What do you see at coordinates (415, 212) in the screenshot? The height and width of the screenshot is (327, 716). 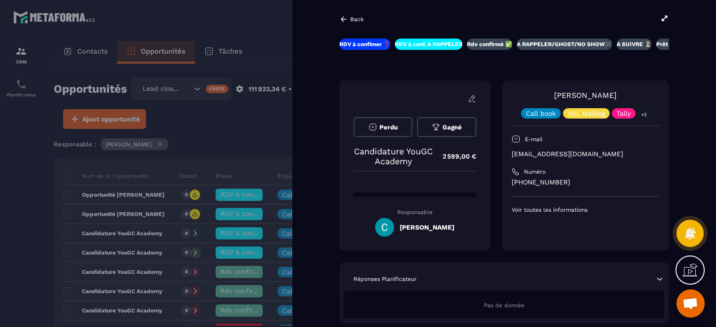 I see `p: Responsable` at bounding box center [415, 212].